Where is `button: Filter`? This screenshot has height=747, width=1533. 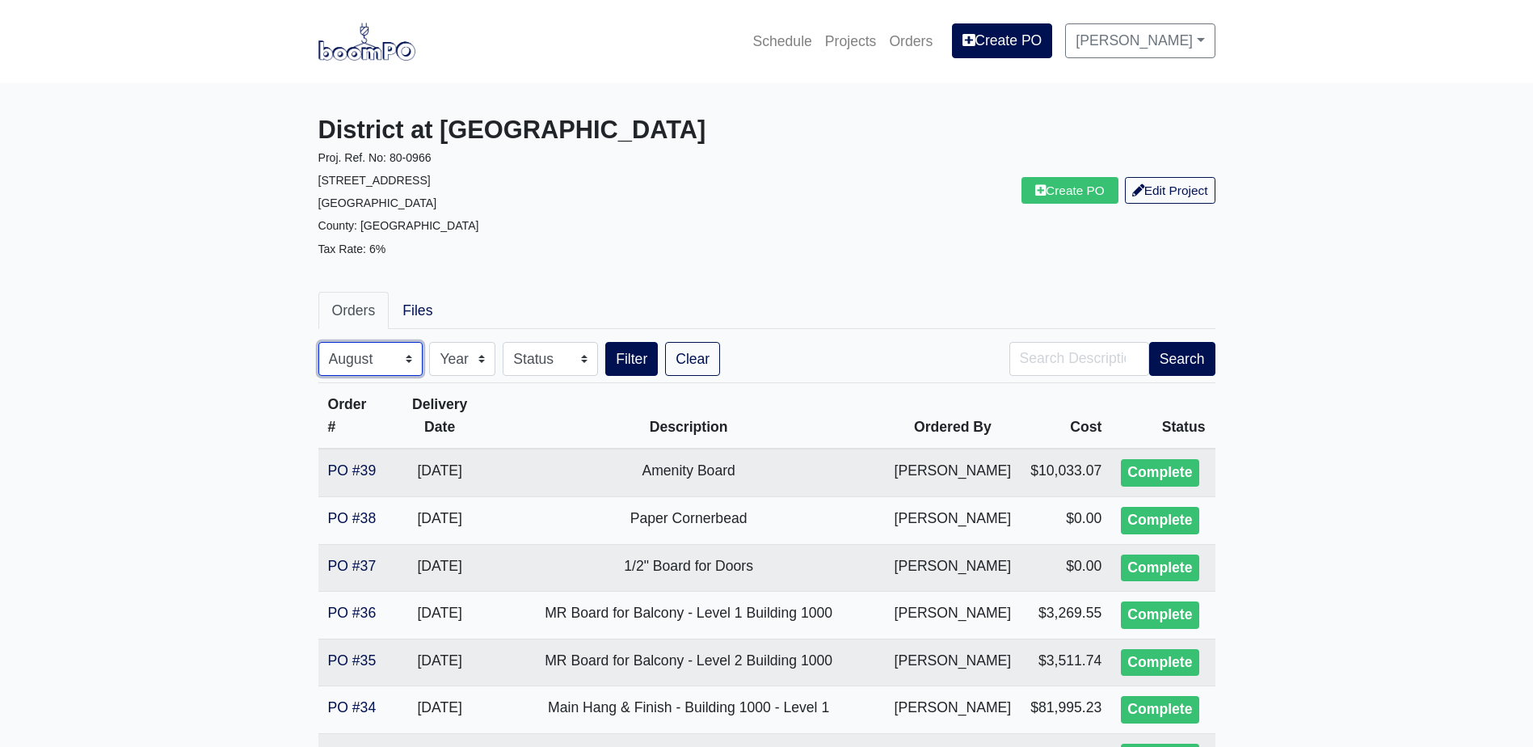
button: Filter is located at coordinates (631, 359).